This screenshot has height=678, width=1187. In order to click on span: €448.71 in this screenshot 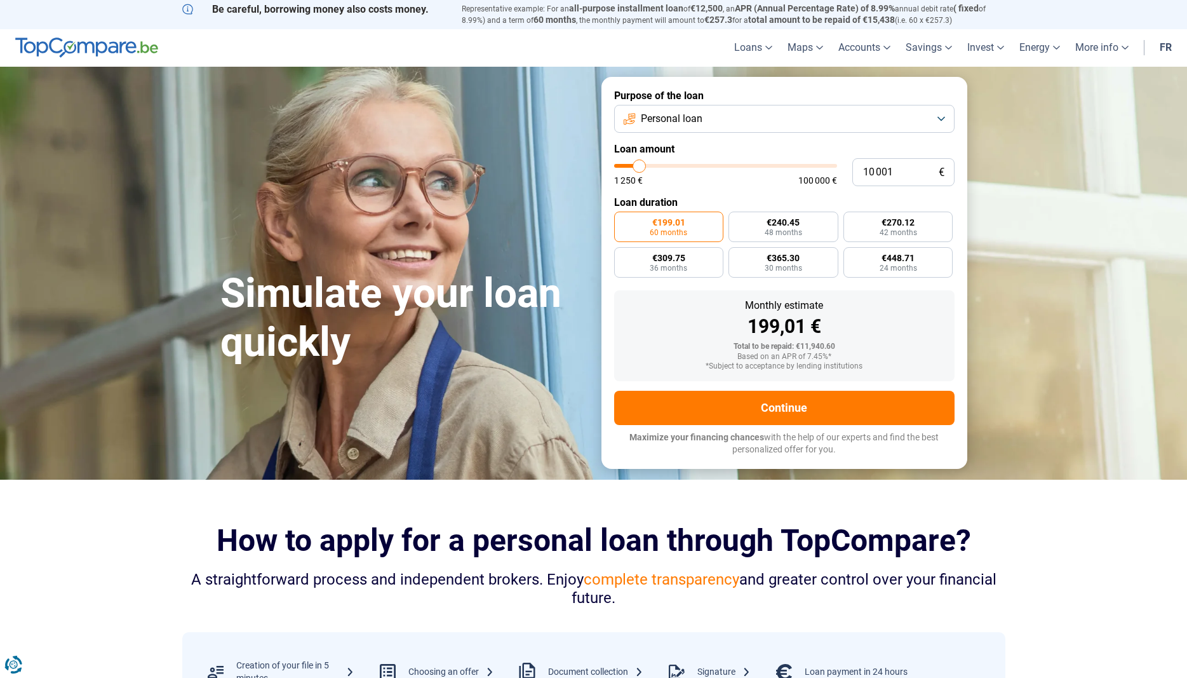, I will do `click(898, 258)`.